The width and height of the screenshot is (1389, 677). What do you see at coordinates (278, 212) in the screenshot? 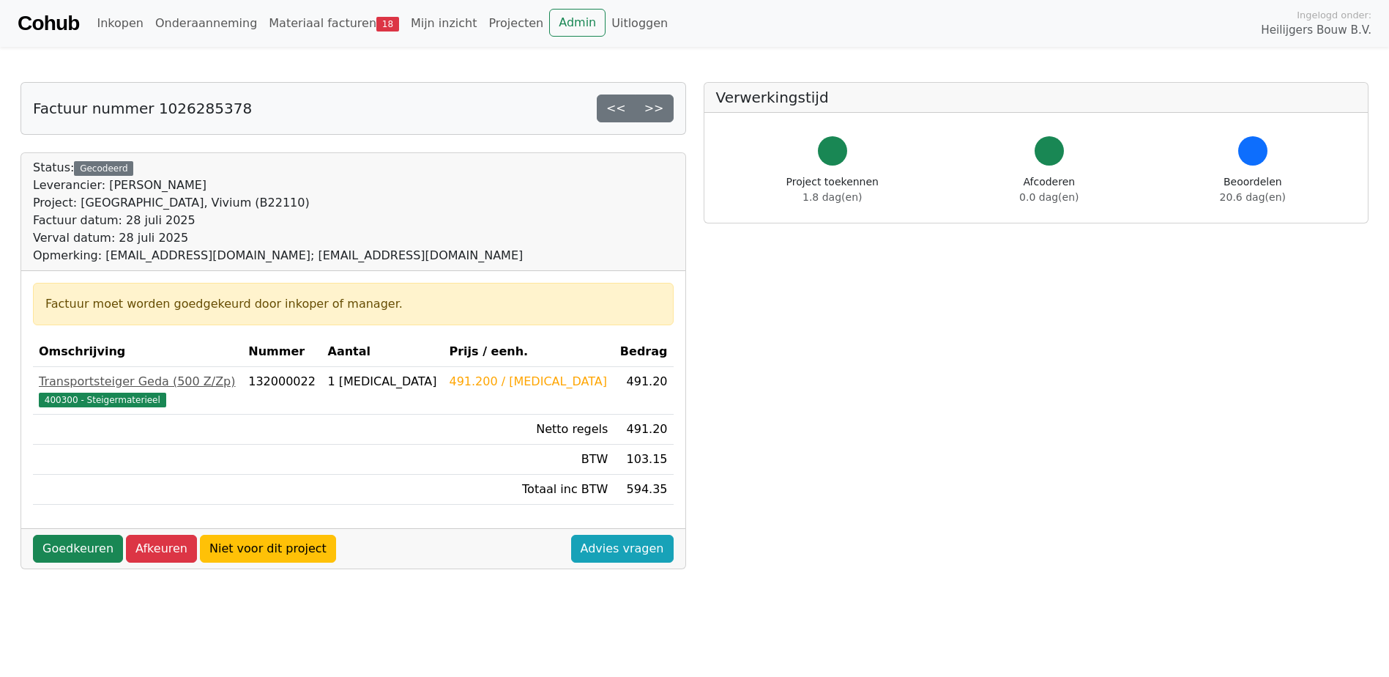
I see `div: Status:` at bounding box center [278, 212].